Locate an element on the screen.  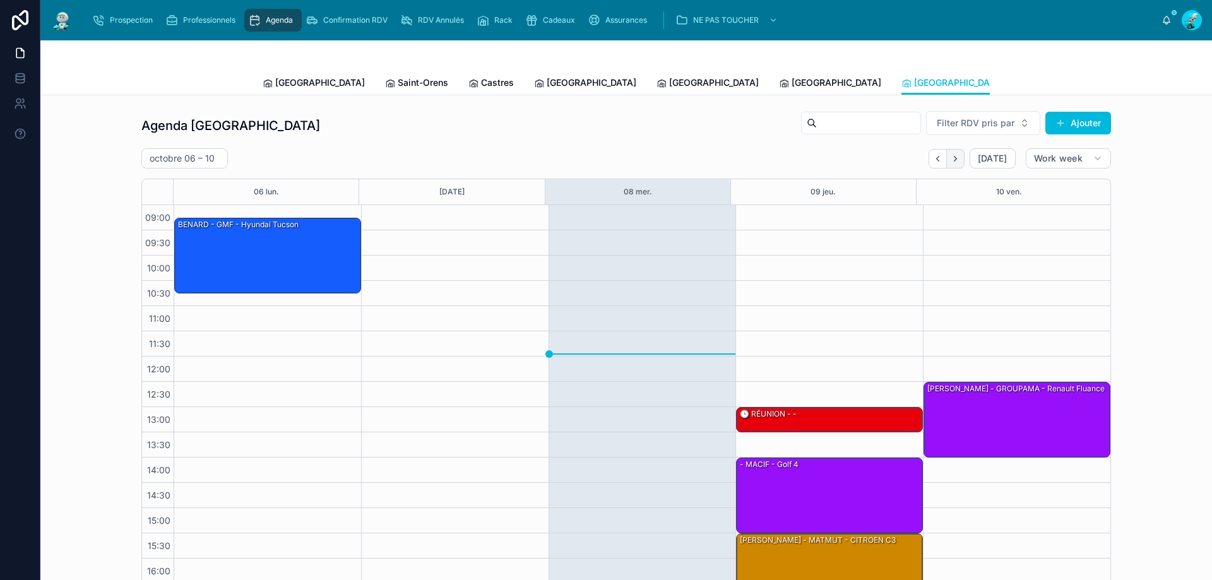
div: 08 mer. is located at coordinates (638, 192).